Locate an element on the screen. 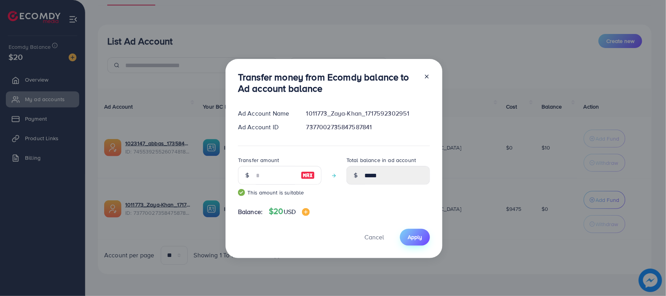 The height and width of the screenshot is (296, 666). span: Apply is located at coordinates (415, 237).